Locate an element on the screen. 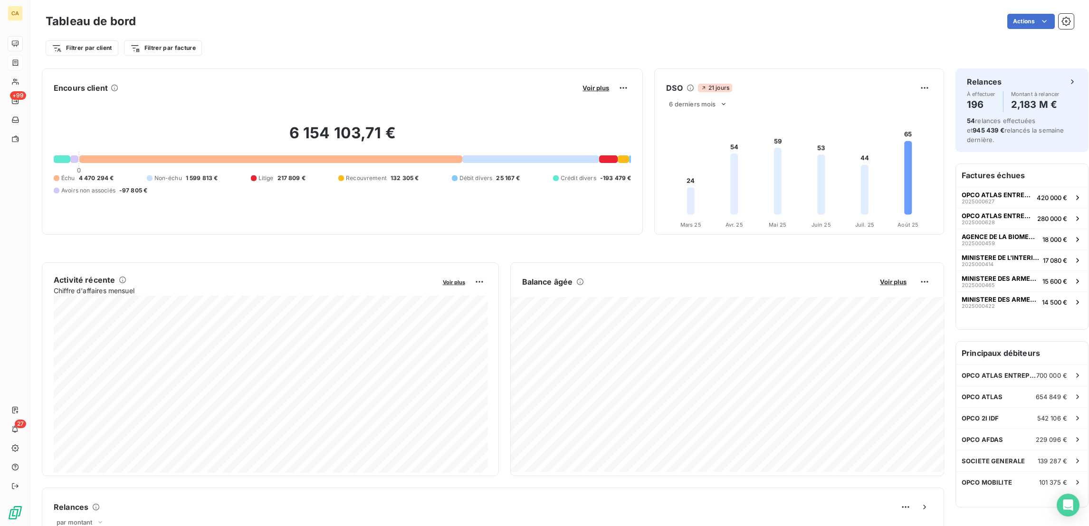  span: 4 470 294 € is located at coordinates (96, 178).